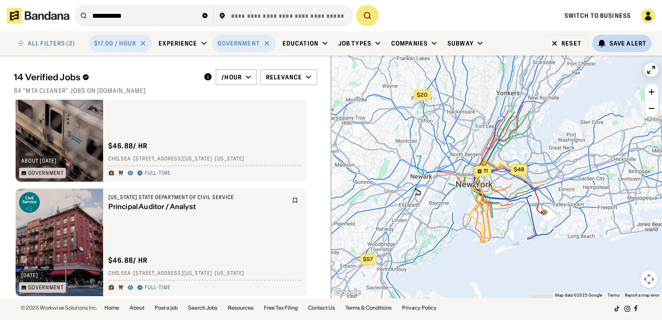 This screenshot has width=662, height=320. I want to click on div: Job Types, so click(355, 43).